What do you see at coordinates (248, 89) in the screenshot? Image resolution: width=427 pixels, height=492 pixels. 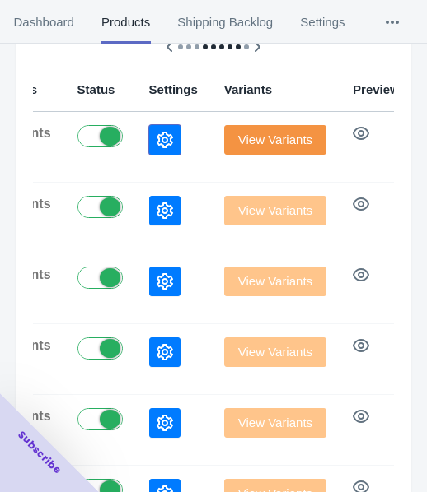 I see `span: Variants` at bounding box center [248, 89].